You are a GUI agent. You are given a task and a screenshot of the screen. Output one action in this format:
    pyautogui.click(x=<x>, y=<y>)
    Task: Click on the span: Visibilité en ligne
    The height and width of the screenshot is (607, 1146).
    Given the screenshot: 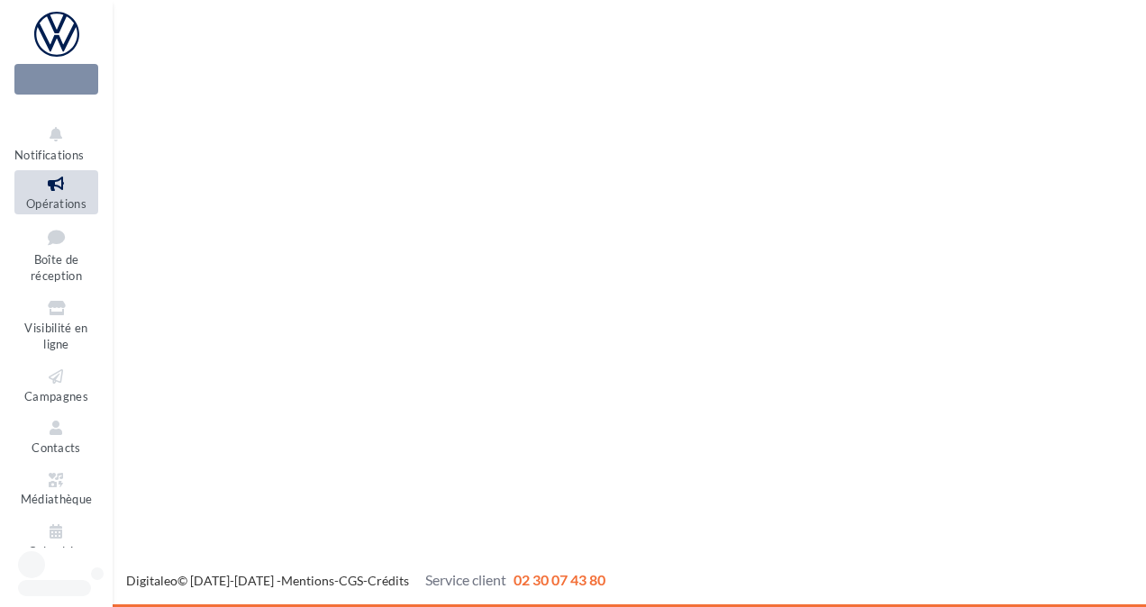 What is the action you would take?
    pyautogui.click(x=56, y=336)
    